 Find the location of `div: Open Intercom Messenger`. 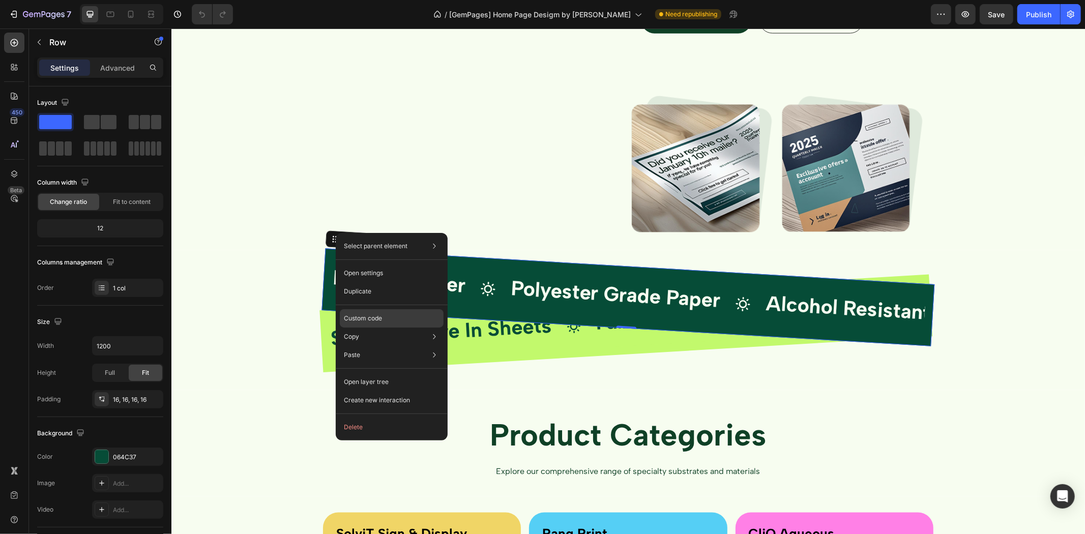

div: Open Intercom Messenger is located at coordinates (1063, 497).